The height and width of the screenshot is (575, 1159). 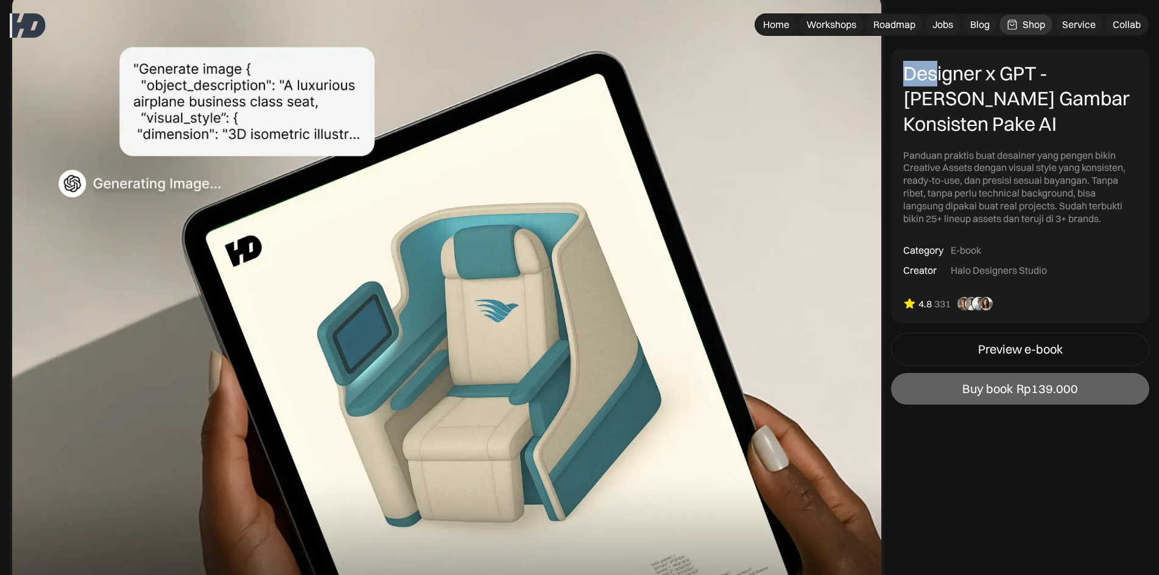 I want to click on div: Jobs, so click(x=943, y=24).